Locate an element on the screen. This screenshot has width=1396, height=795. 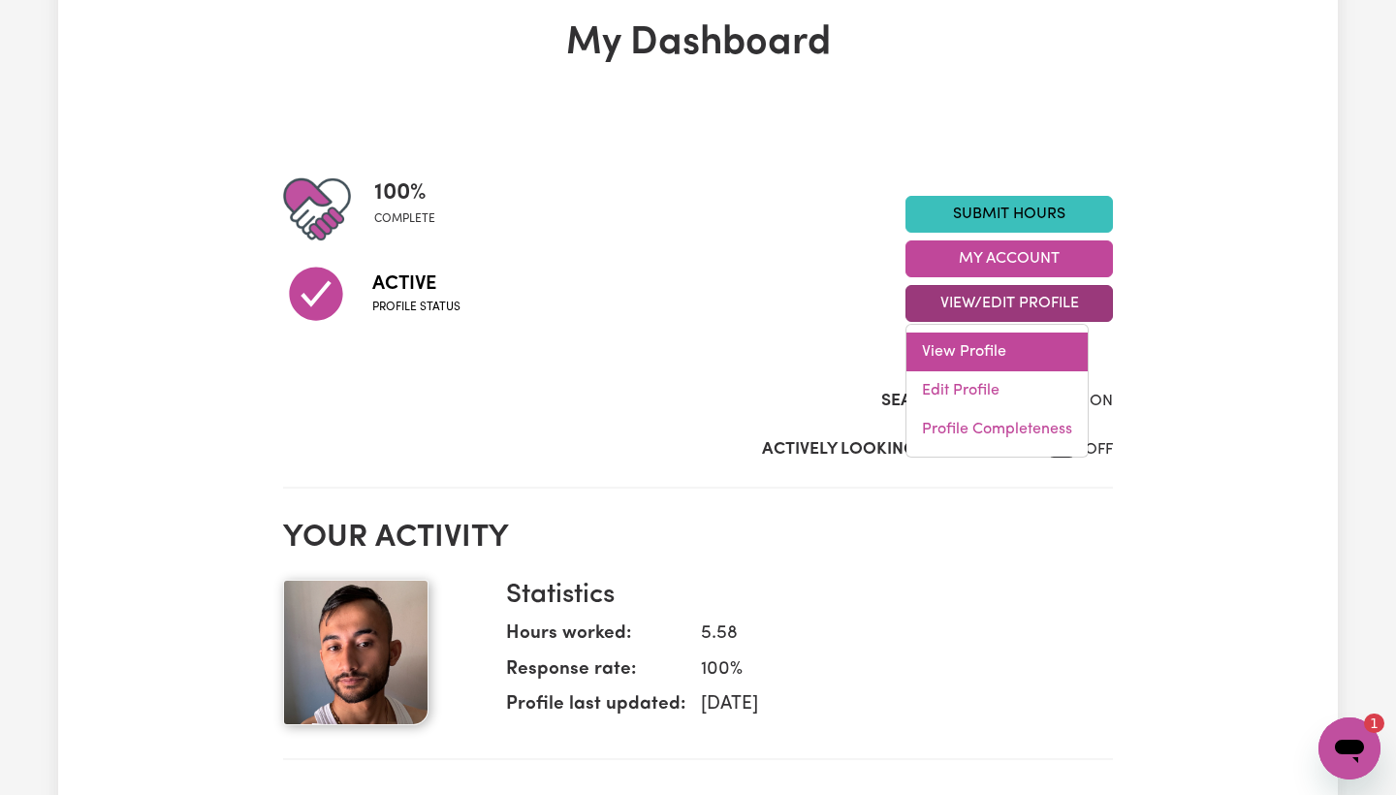
label: Actively Looking for Clients is located at coordinates (892, 450).